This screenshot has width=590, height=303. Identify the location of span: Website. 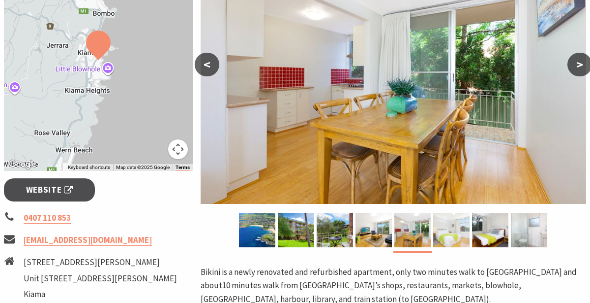
(50, 189).